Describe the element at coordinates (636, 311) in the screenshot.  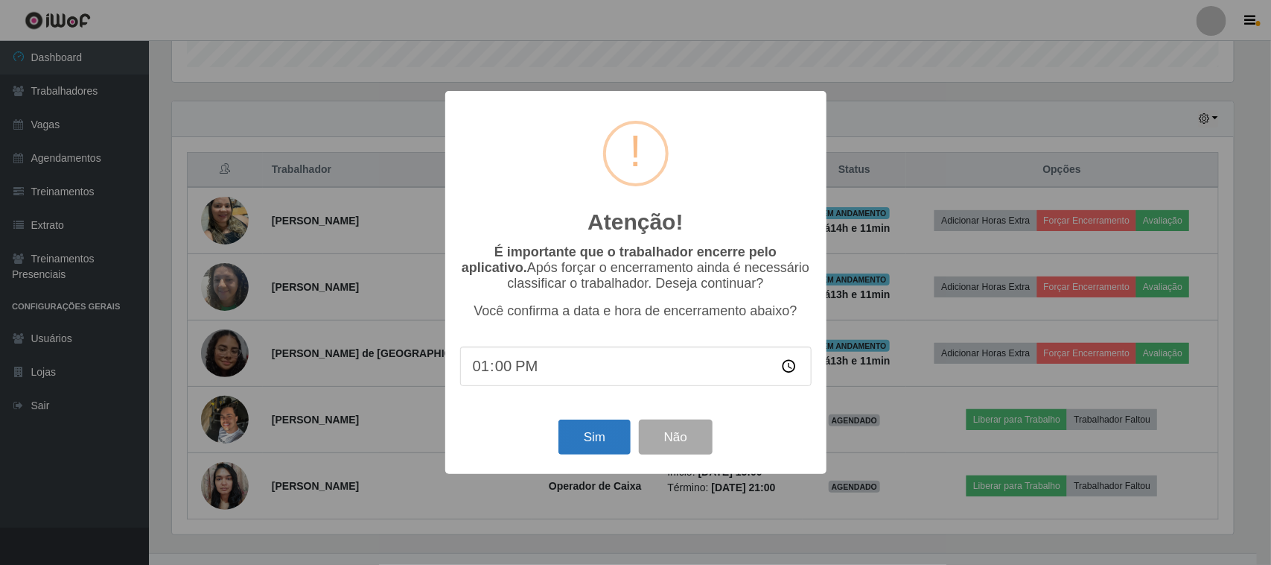
I see `p: Você confirma a data e hora de encerramento abaixo?` at that location.